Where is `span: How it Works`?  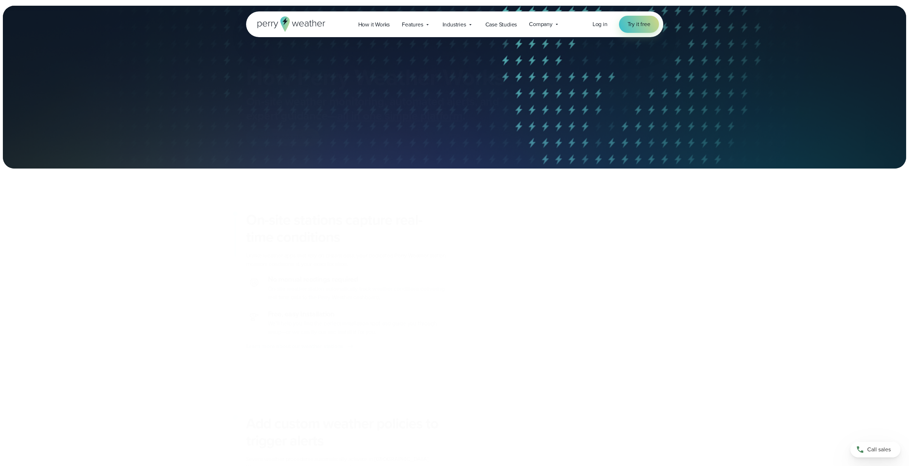 span: How it Works is located at coordinates (374, 25).